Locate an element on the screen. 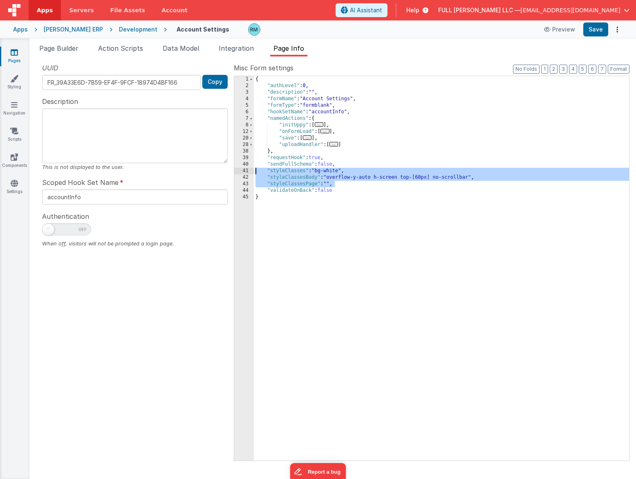  div: 8 is located at coordinates (244, 125).